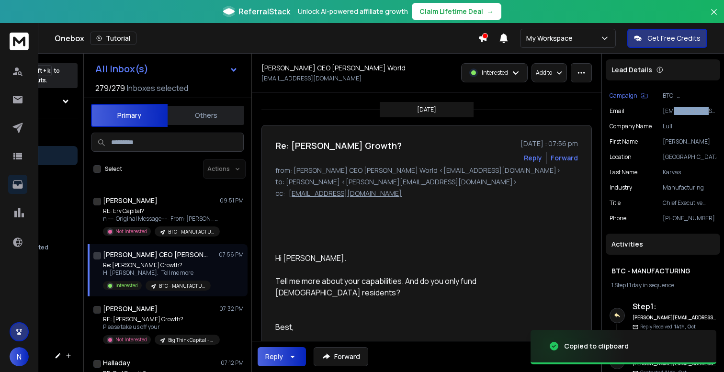  What do you see at coordinates (673, 38) in the screenshot?
I see `p: Get Free Credits` at bounding box center [673, 38].